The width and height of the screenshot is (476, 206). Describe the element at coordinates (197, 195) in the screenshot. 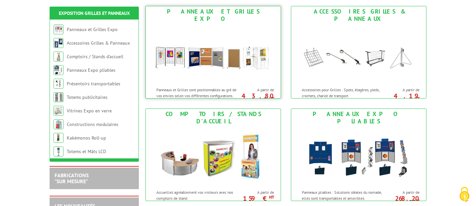

I see `p: Accueillez agréablement vos visiteurs avec nos comptoirs de stand.` at that location.